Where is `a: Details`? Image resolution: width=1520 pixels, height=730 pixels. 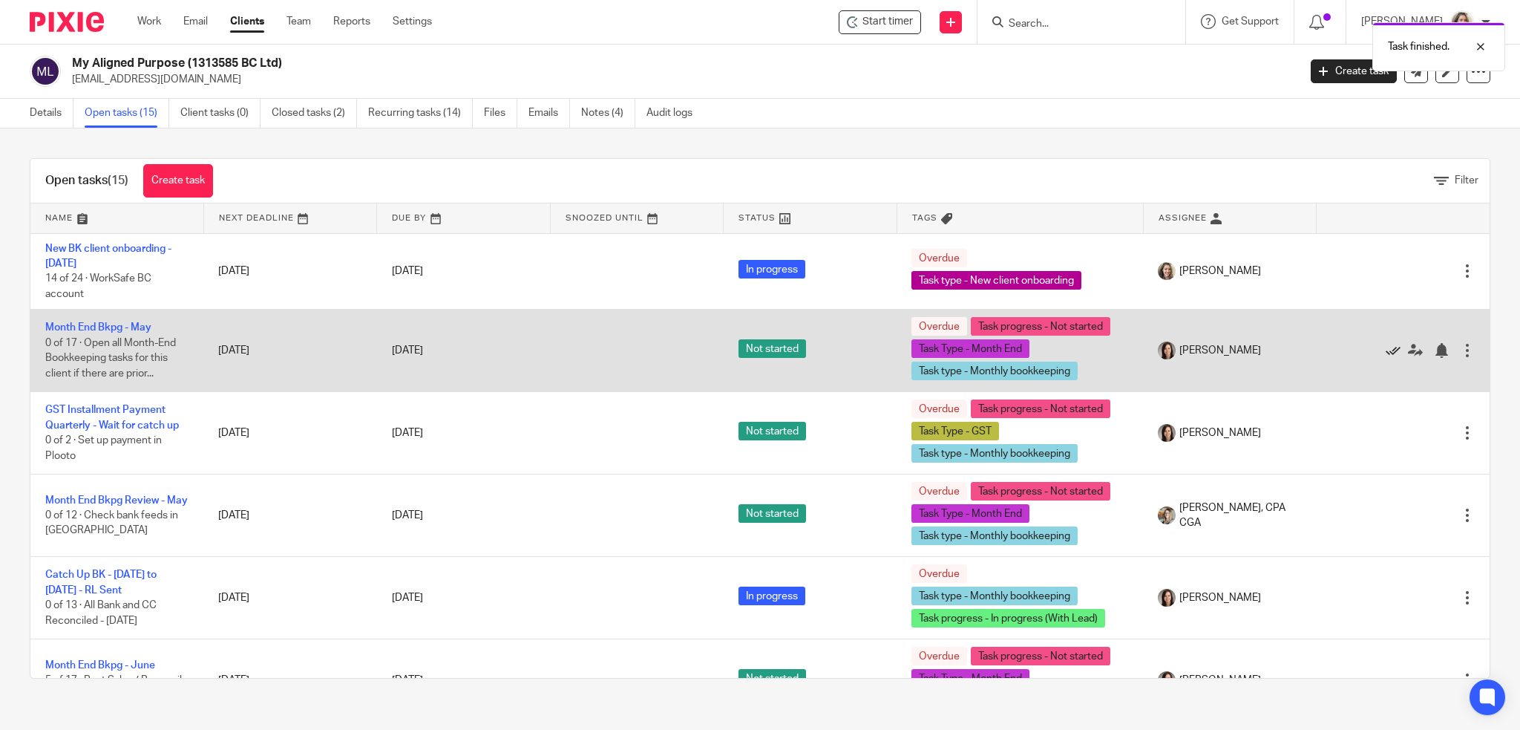
a: Details is located at coordinates (51, 113).